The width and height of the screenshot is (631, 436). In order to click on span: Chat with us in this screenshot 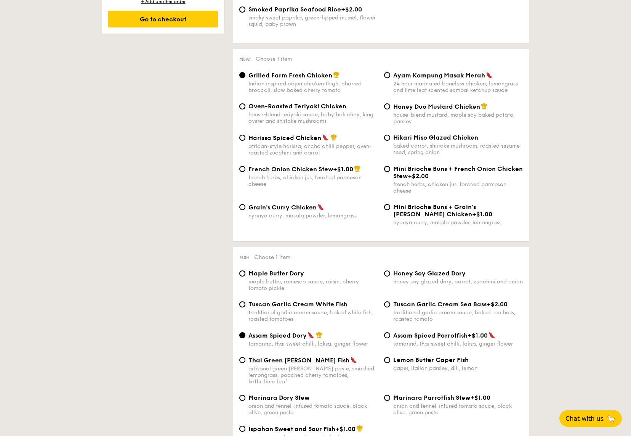, I will do `click(585, 418)`.